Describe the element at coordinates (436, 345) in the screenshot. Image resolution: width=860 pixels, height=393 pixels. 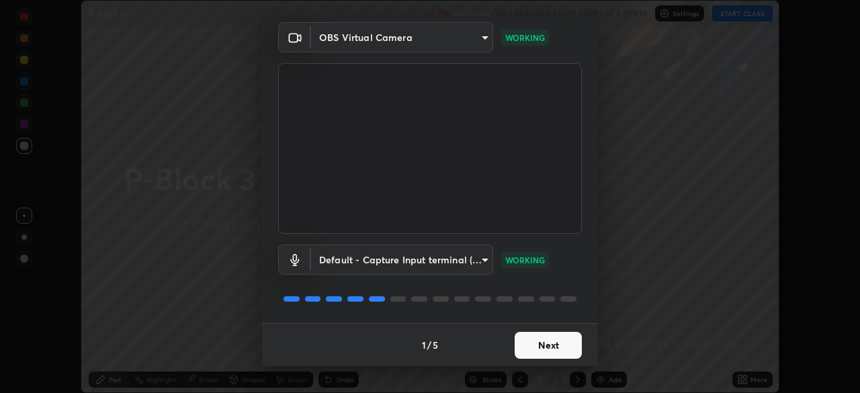
I see `h4: 5` at that location.